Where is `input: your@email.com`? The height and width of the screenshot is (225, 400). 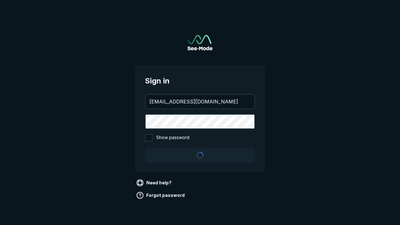 input: your@email.com is located at coordinates (200, 101).